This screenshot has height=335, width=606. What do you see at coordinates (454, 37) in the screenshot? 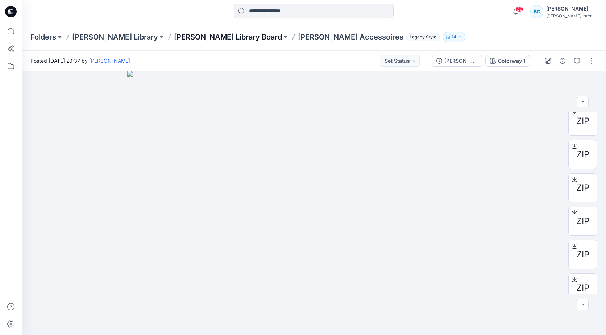
I see `button: 14` at bounding box center [454, 37].